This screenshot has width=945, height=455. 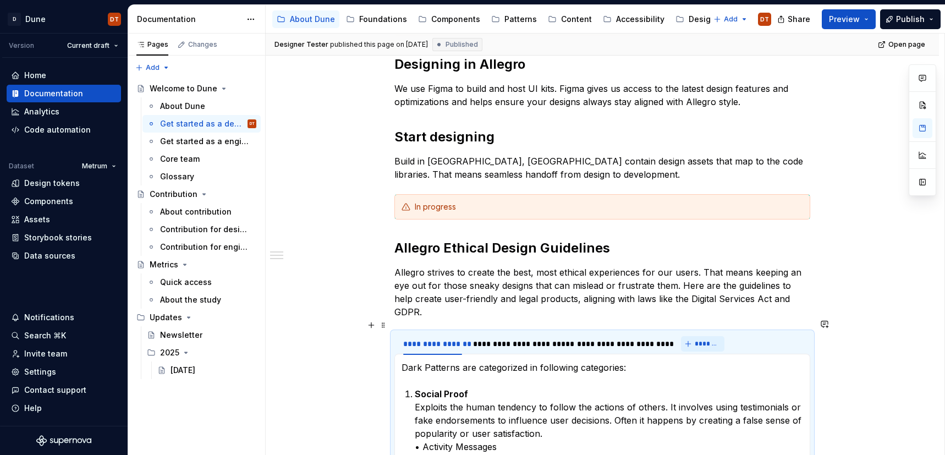 What do you see at coordinates (173, 194) in the screenshot?
I see `div: Contribution` at bounding box center [173, 194].